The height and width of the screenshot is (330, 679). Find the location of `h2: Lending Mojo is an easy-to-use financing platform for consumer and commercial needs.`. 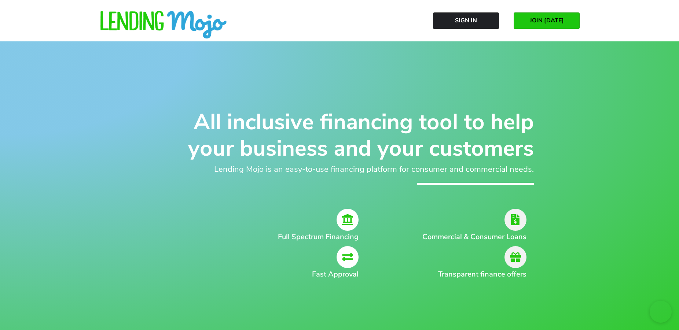

h2: Lending Mojo is an easy-to-use financing platform for consumer and commercial needs. is located at coordinates (340, 169).